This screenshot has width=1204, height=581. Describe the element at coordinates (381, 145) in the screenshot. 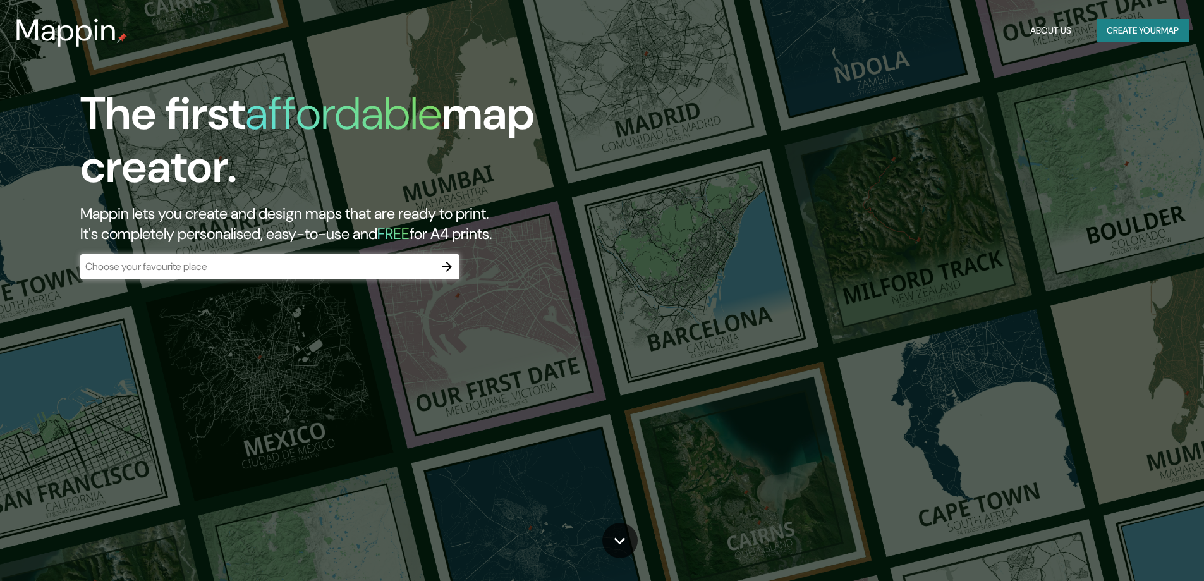

I see `h1: The first map creator.` at that location.